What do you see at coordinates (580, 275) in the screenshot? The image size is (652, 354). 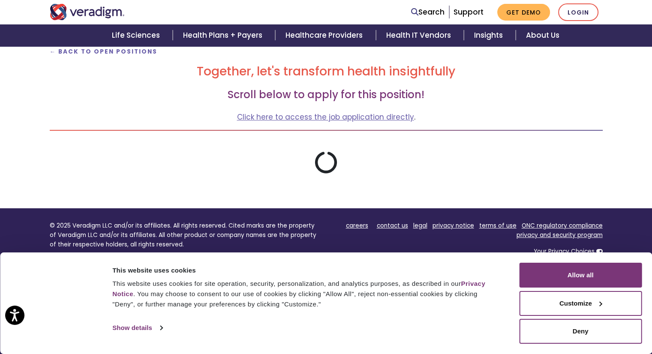 I see `button: Allow all` at bounding box center [580, 275].